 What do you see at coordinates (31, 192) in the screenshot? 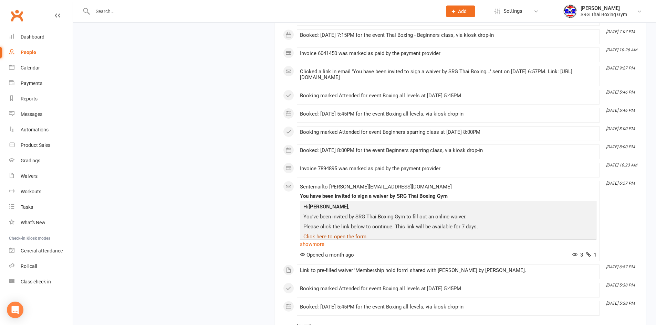
I see `div: Workouts` at bounding box center [31, 192].